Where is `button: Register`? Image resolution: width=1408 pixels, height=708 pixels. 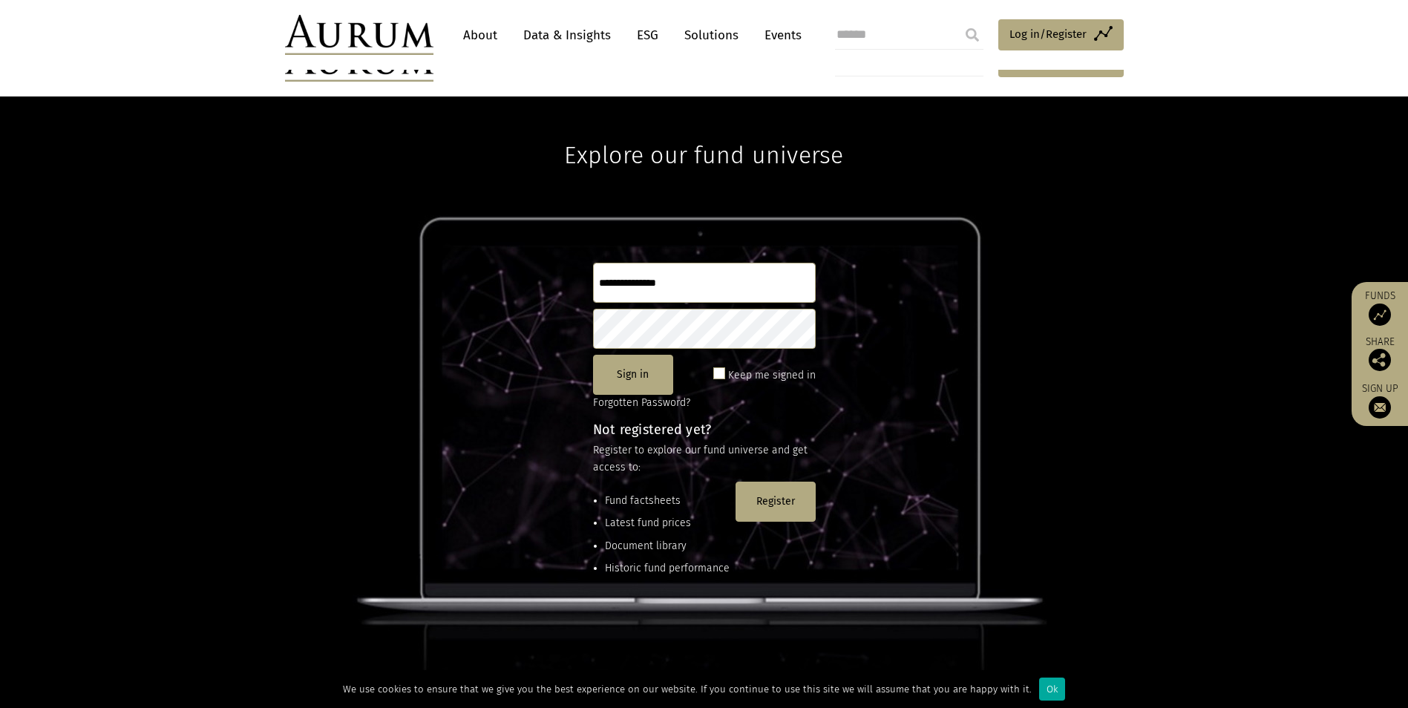
button: Register is located at coordinates (776, 502).